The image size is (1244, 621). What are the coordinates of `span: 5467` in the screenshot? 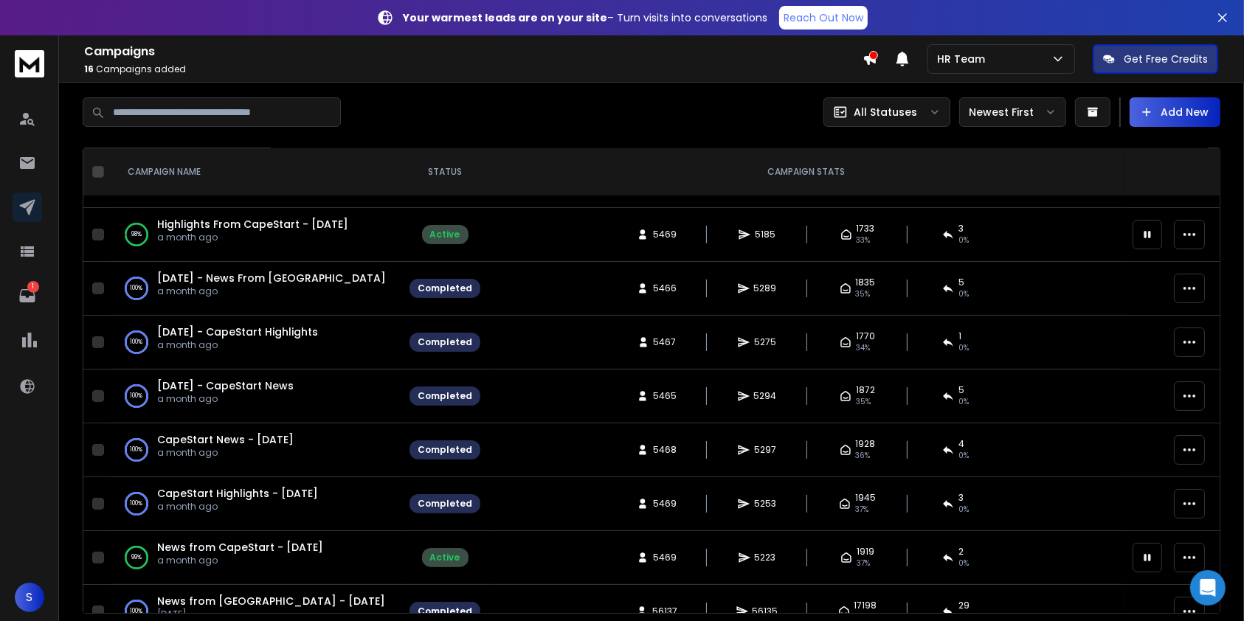 It's located at (665, 342).